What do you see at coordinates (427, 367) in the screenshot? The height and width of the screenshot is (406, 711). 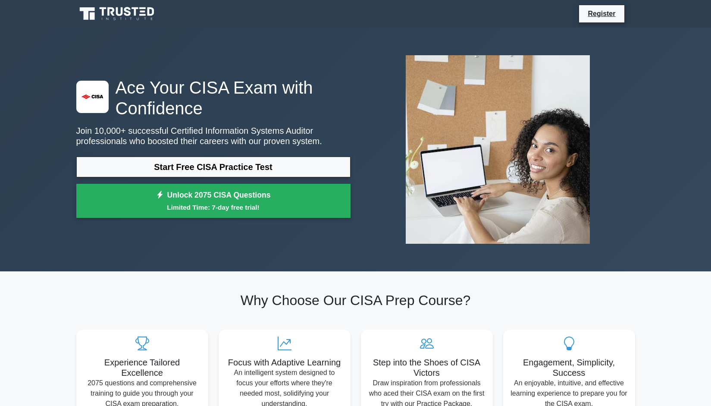 I see `h5: Step into the Shoes of CISA Victors` at bounding box center [427, 367].